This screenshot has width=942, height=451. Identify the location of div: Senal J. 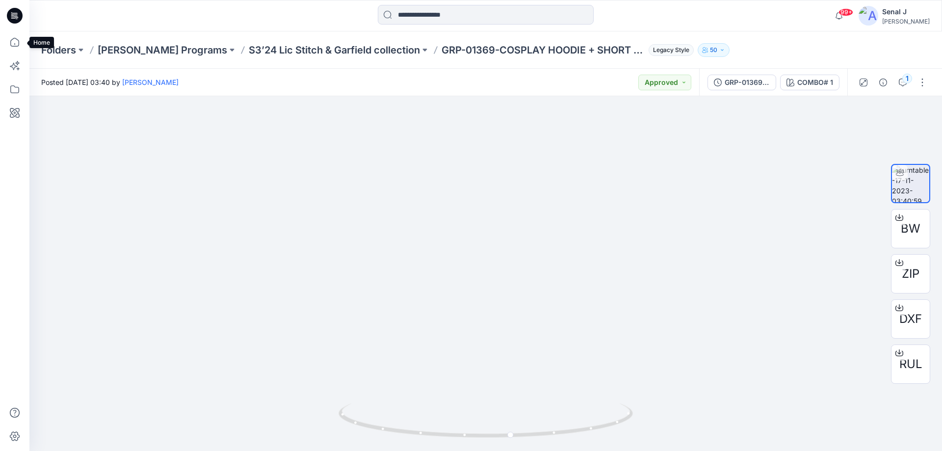
(906, 12).